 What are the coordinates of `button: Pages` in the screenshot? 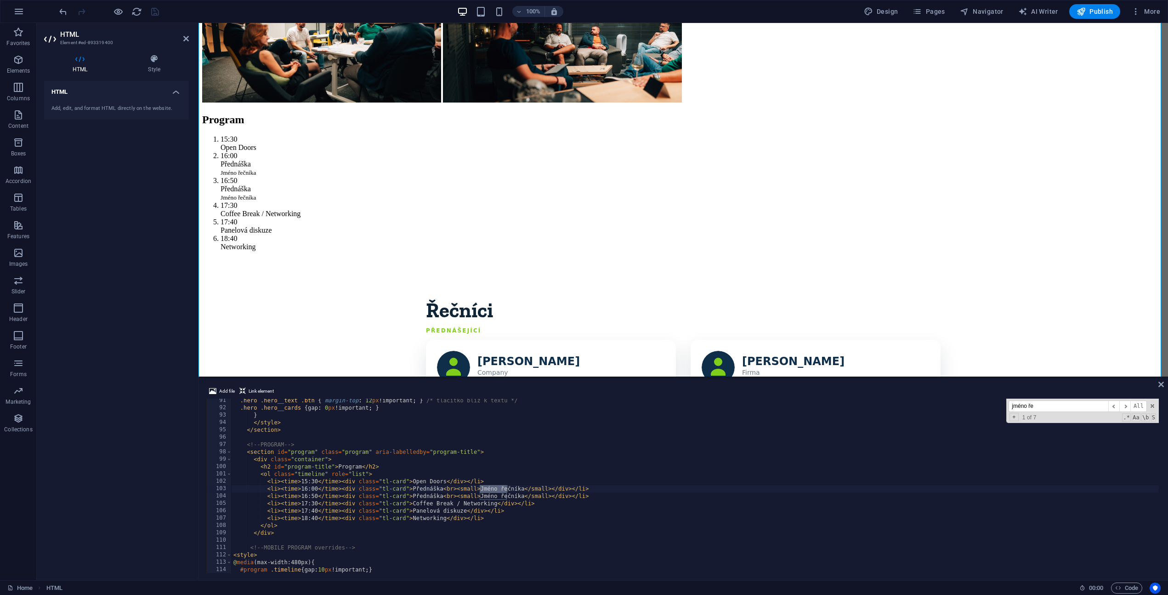 It's located at (929, 11).